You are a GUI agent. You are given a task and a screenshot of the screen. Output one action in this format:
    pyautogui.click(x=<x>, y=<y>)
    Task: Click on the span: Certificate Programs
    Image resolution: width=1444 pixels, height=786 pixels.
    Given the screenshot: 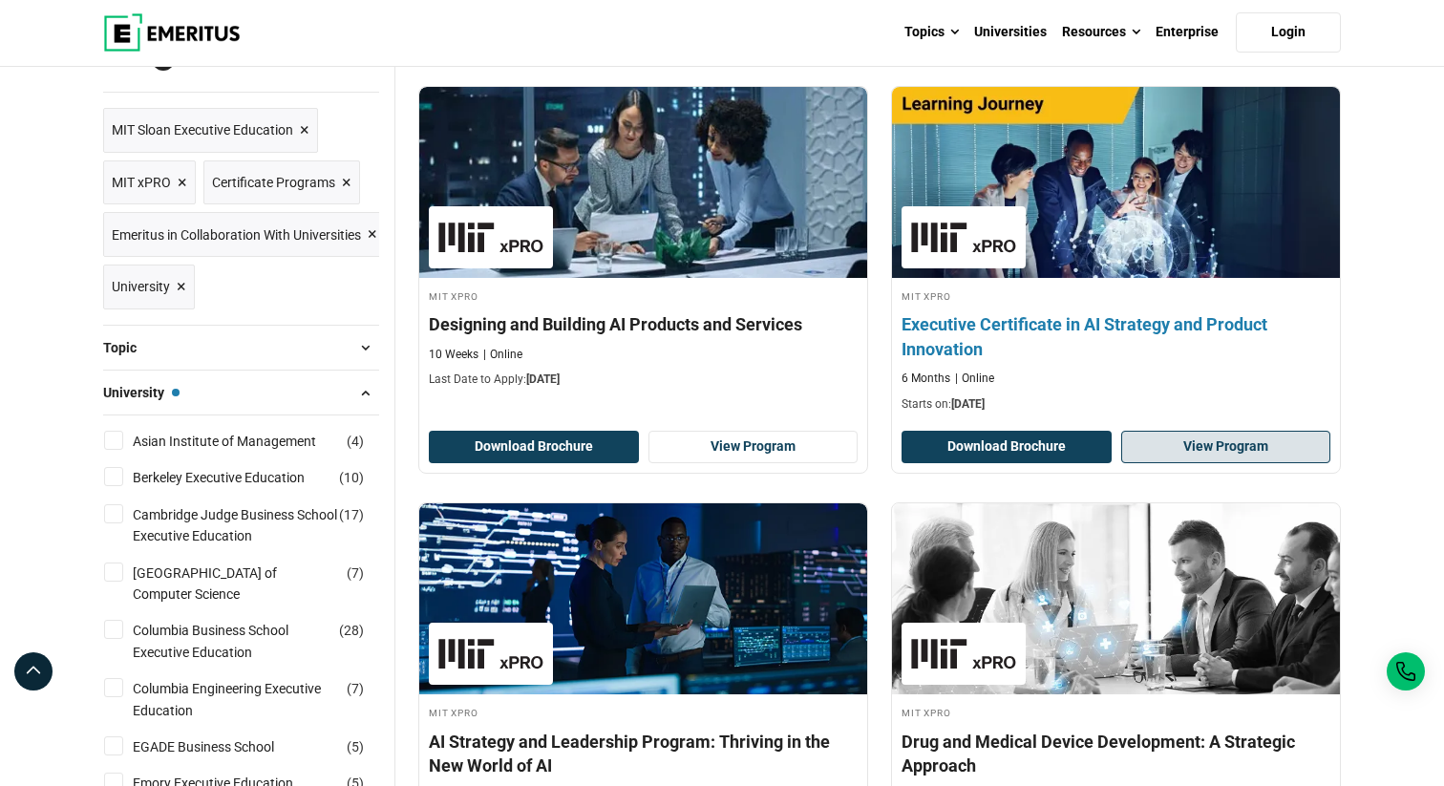 What is the action you would take?
    pyautogui.click(x=273, y=182)
    